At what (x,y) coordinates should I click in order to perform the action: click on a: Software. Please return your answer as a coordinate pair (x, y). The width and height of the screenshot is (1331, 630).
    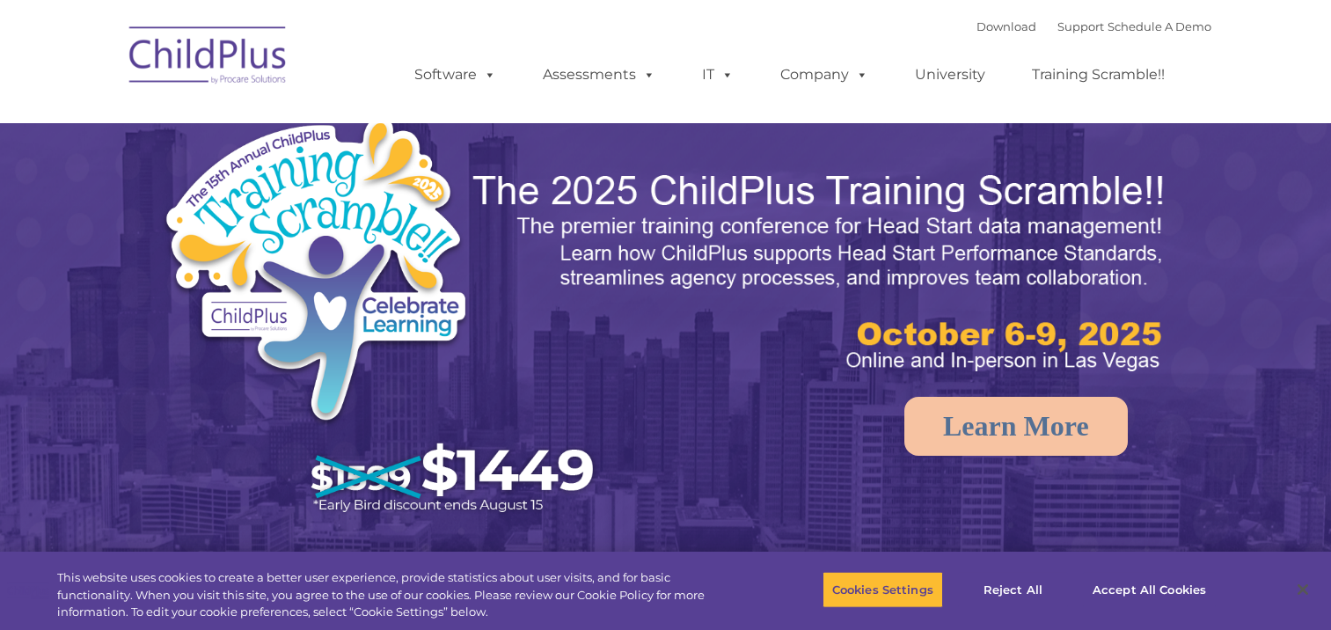
    Looking at the image, I should click on (455, 75).